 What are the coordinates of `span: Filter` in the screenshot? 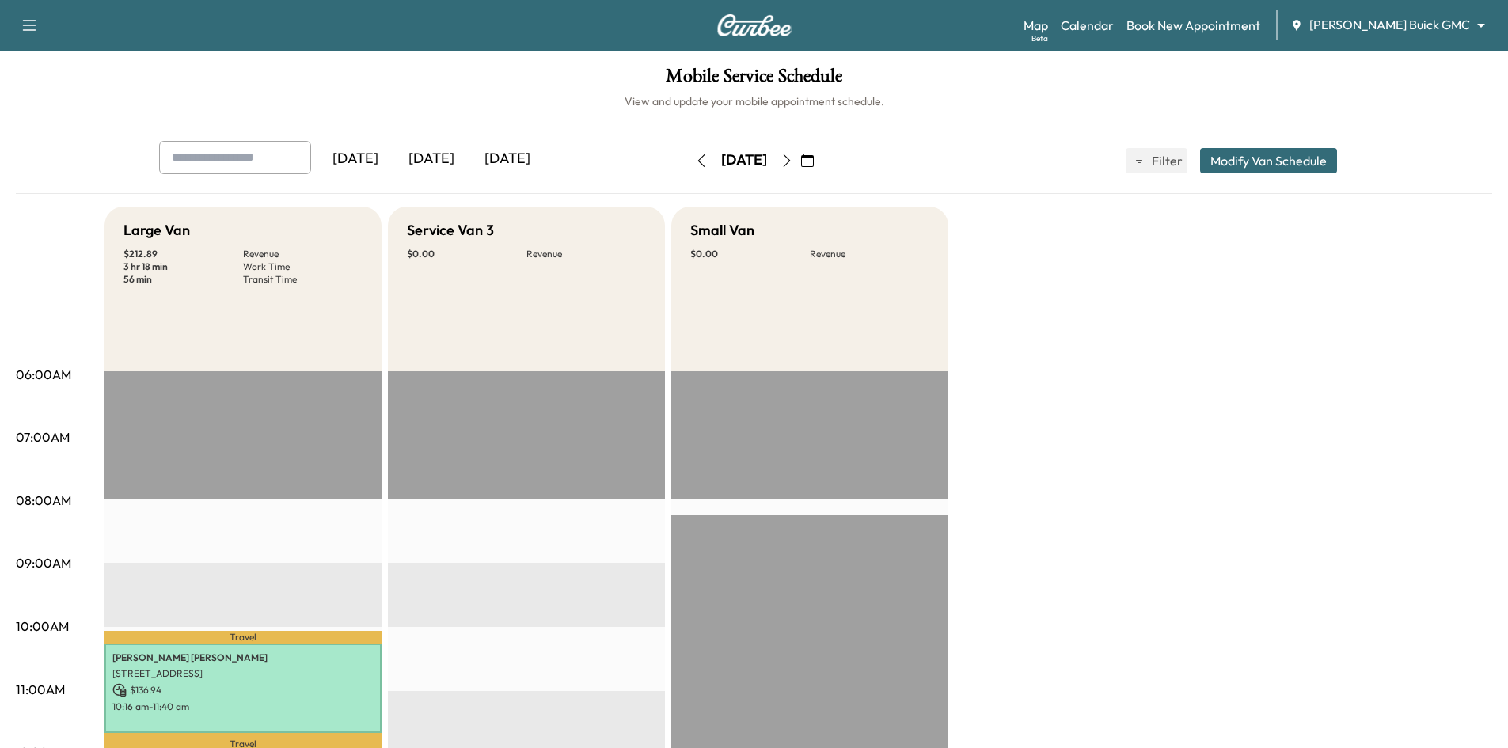 It's located at (1166, 161).